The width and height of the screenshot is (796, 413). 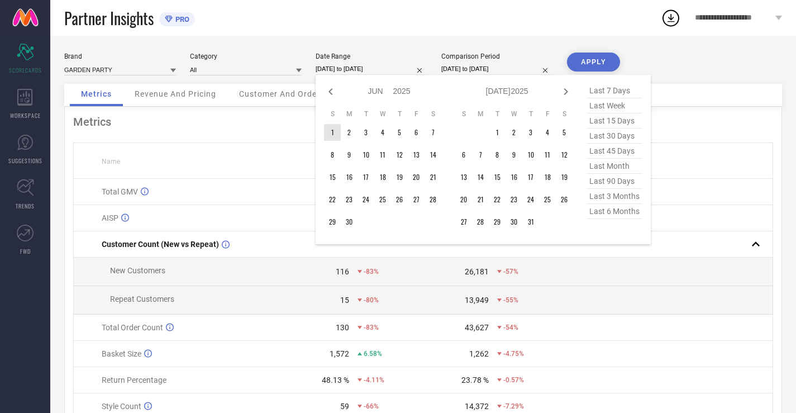 What do you see at coordinates (531, 132) in the screenshot?
I see `td: Thu Jul 03 2025` at bounding box center [531, 132].